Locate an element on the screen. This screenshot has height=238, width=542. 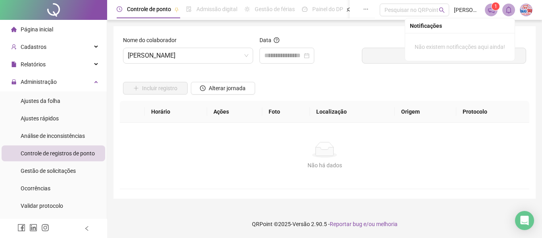
span: search is located at coordinates (442, 10).